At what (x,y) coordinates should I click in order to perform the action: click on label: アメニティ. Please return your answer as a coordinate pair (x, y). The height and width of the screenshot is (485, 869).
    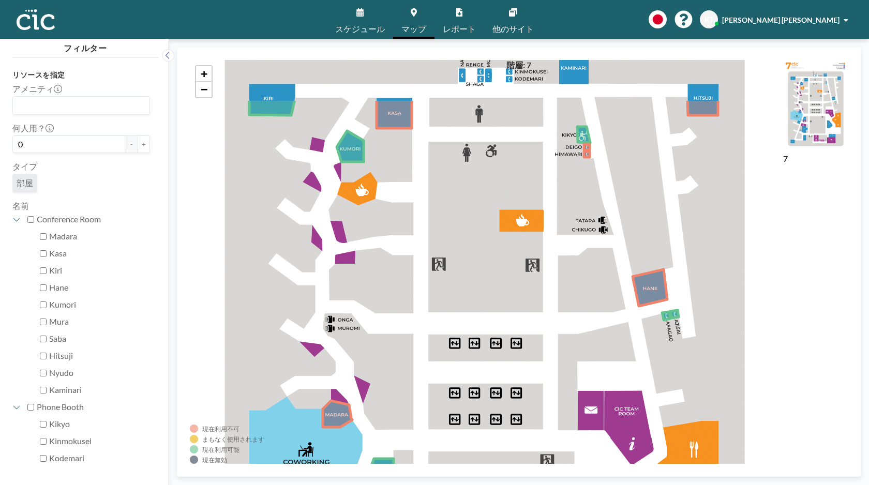
    Looking at the image, I should click on (37, 89).